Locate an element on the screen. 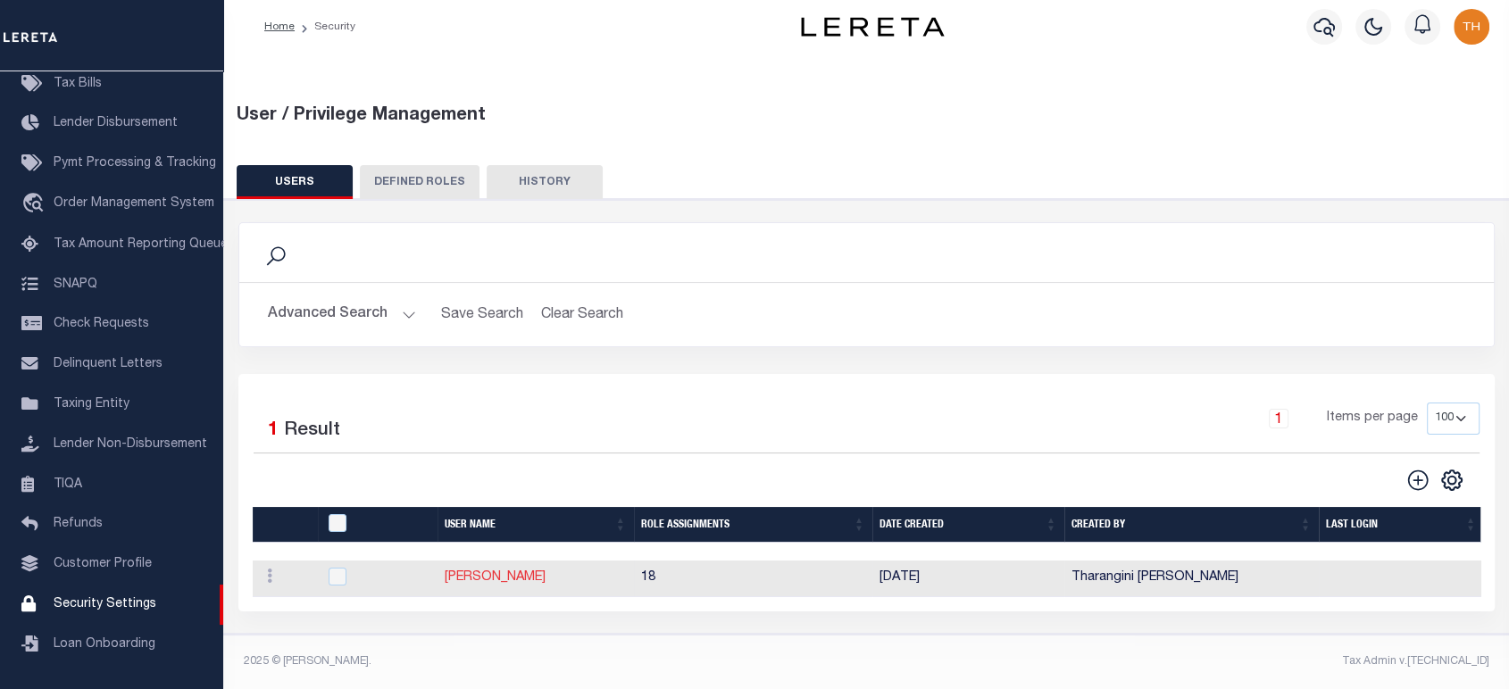  a: 1 is located at coordinates (1279, 419).